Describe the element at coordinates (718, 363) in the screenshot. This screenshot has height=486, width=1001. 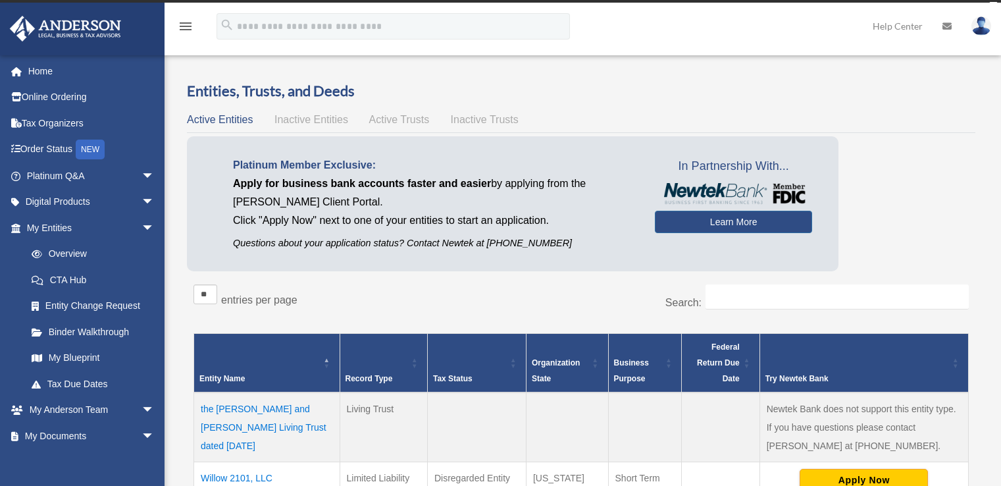
I see `span: Federal Return Due Date` at that location.